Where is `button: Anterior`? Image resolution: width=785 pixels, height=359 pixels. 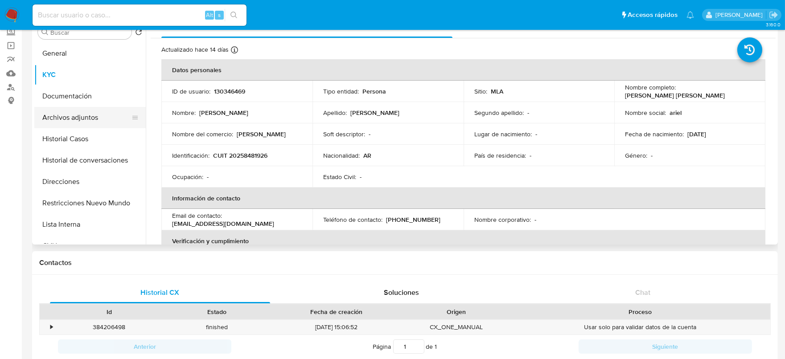 button: Anterior is located at coordinates (144, 347).